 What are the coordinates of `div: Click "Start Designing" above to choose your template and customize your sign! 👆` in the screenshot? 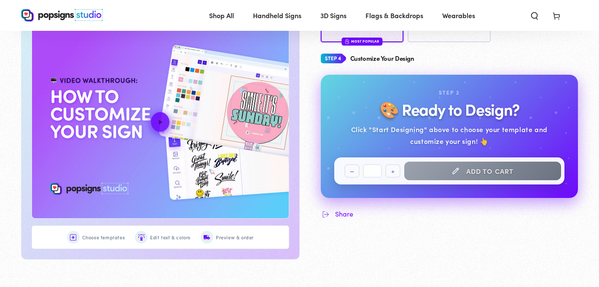 It's located at (449, 135).